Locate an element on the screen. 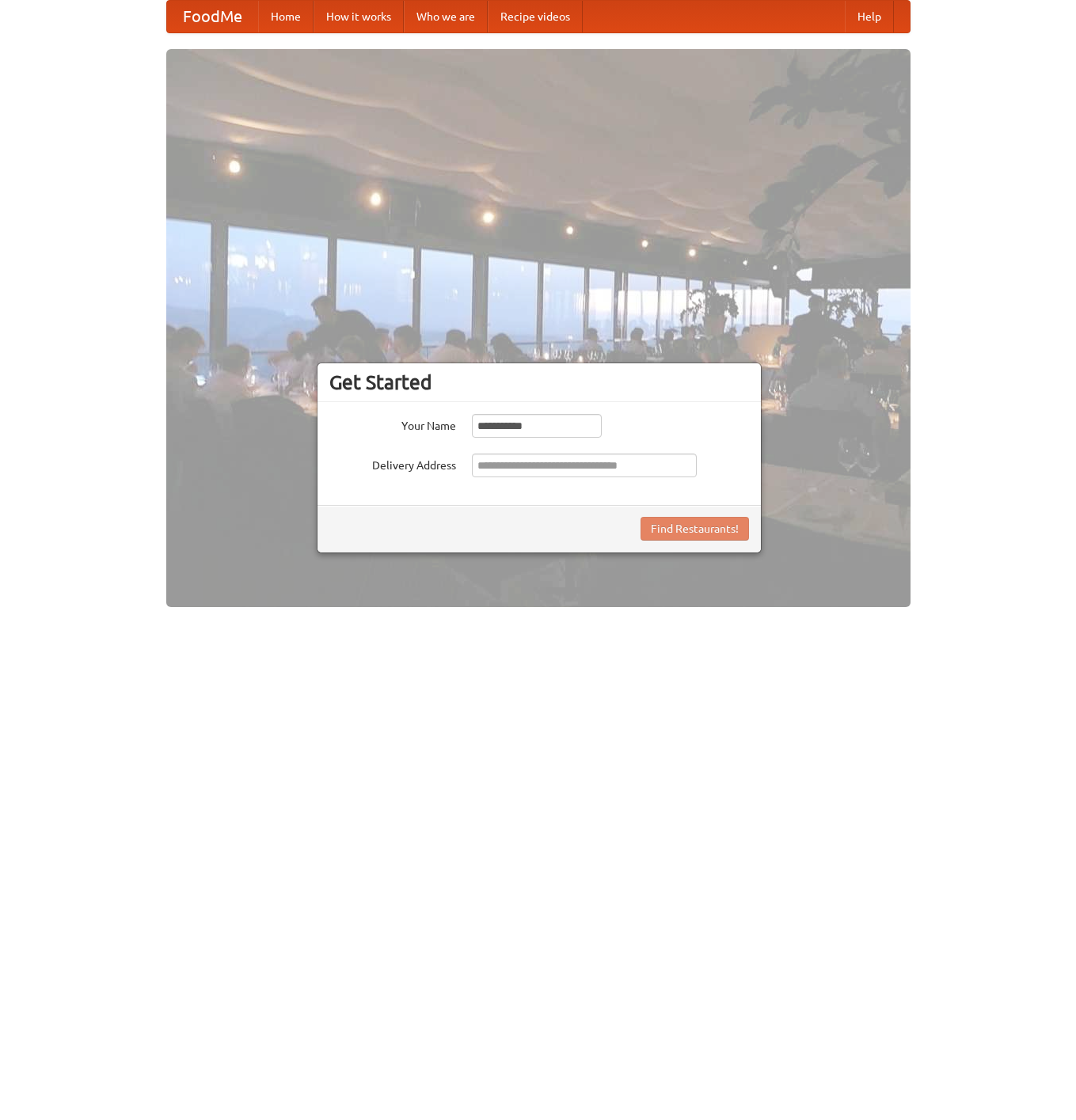  a: Who we are is located at coordinates (446, 17).